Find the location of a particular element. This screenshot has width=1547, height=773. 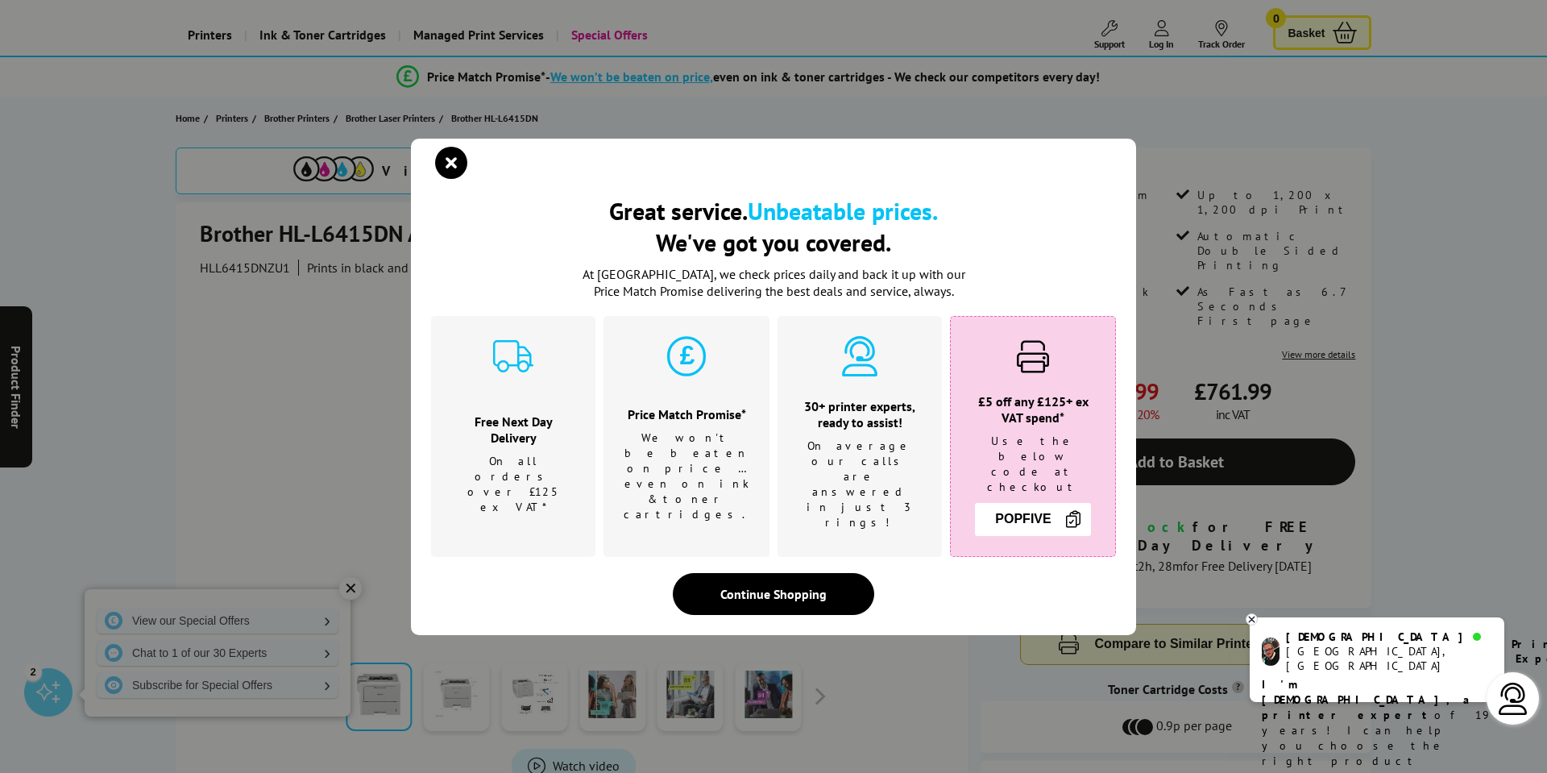

img: chris-livechat.png is located at coordinates (1271, 651).